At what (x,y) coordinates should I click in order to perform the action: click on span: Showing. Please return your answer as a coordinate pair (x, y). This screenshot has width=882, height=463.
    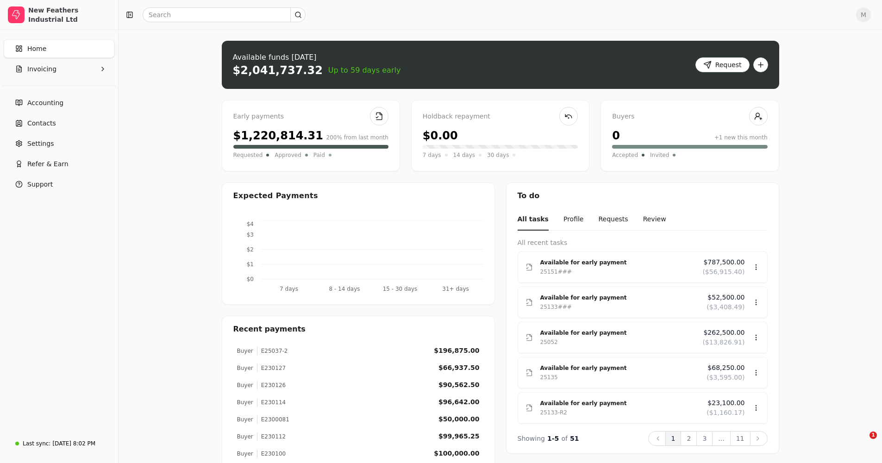
    Looking at the image, I should click on (531, 439).